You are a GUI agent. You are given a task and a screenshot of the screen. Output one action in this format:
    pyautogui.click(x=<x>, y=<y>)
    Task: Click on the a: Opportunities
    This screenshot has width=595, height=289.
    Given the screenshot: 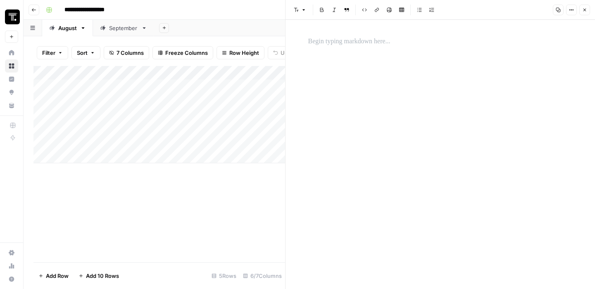 What is the action you would take?
    pyautogui.click(x=12, y=92)
    